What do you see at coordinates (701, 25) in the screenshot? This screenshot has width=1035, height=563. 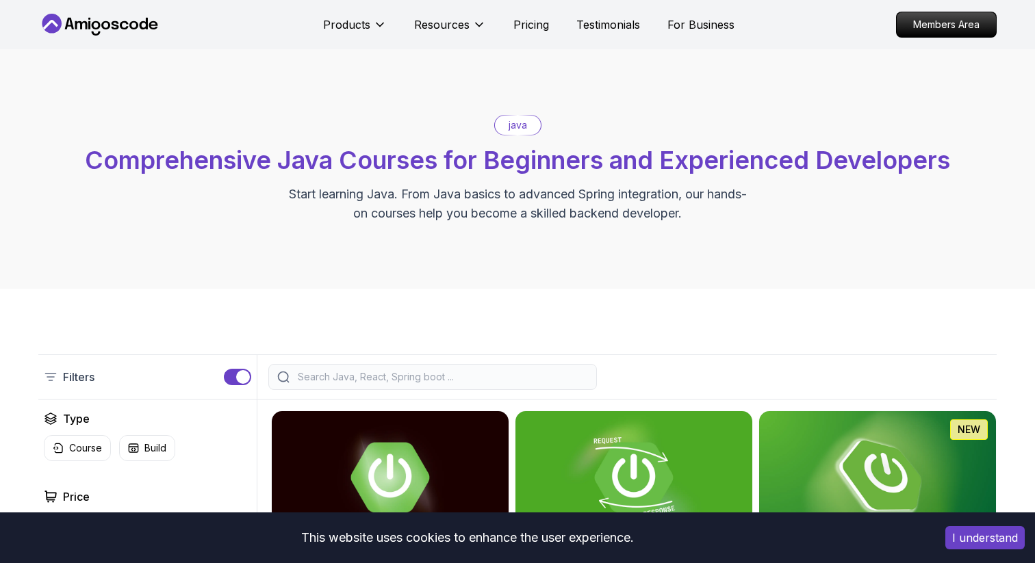 I see `a: For Business` at bounding box center [701, 25].